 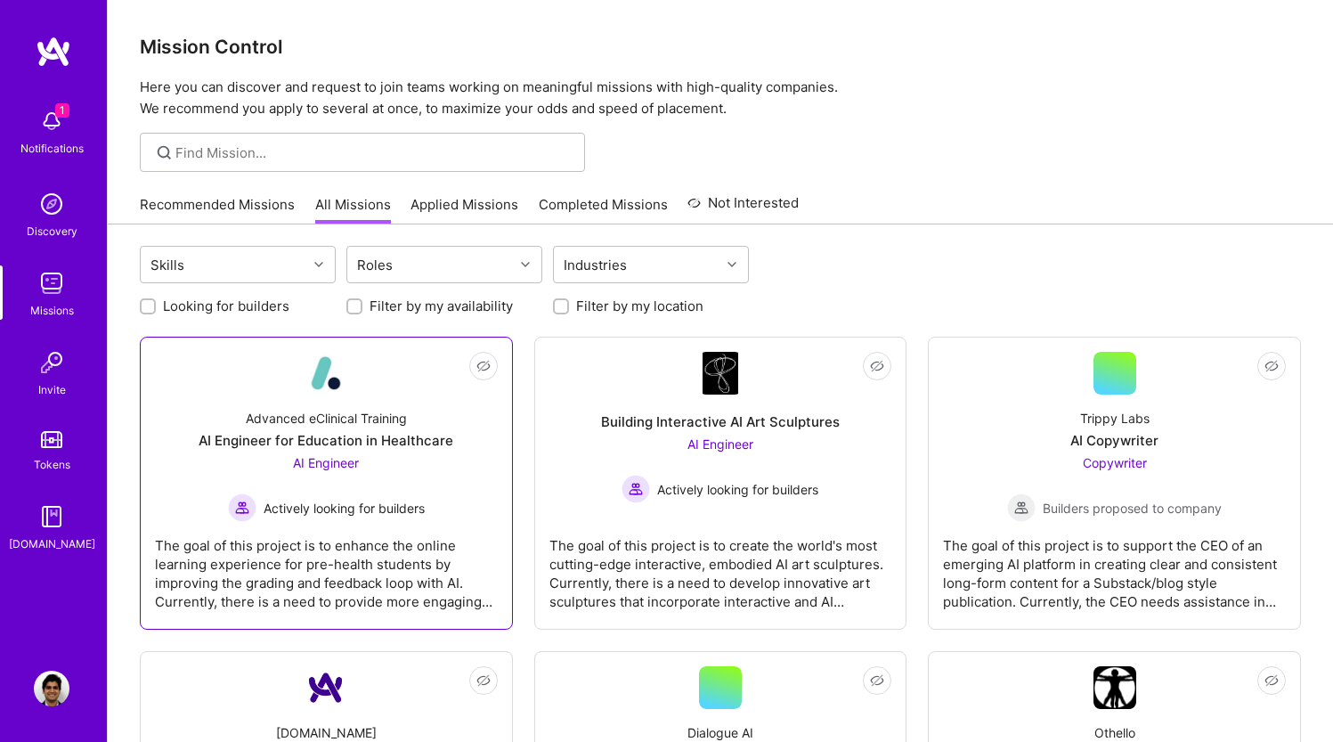 I want to click on h3: Mission Control, so click(x=721, y=46).